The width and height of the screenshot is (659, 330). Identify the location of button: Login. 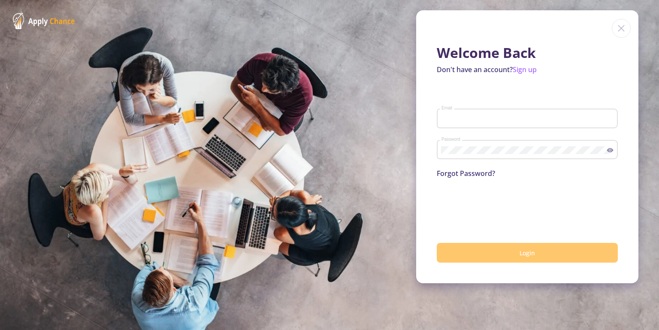
(527, 253).